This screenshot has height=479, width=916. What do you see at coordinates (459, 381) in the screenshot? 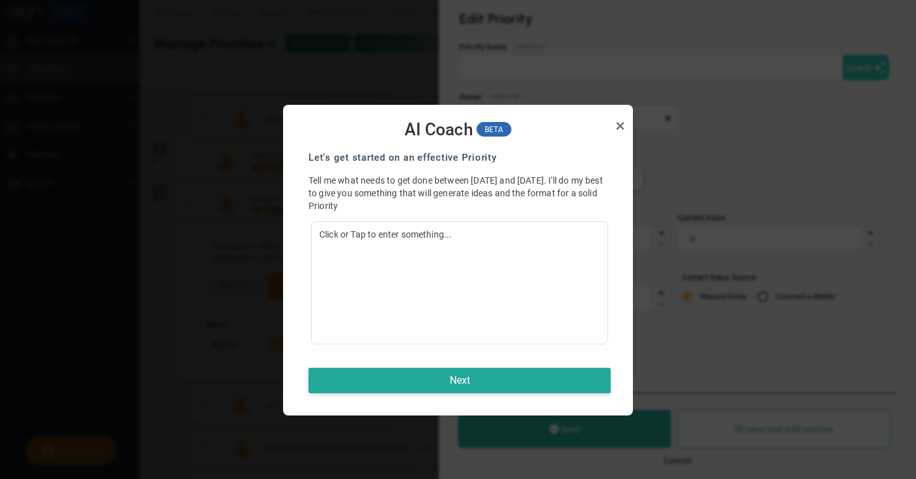
I see `button: Next` at bounding box center [459, 381].